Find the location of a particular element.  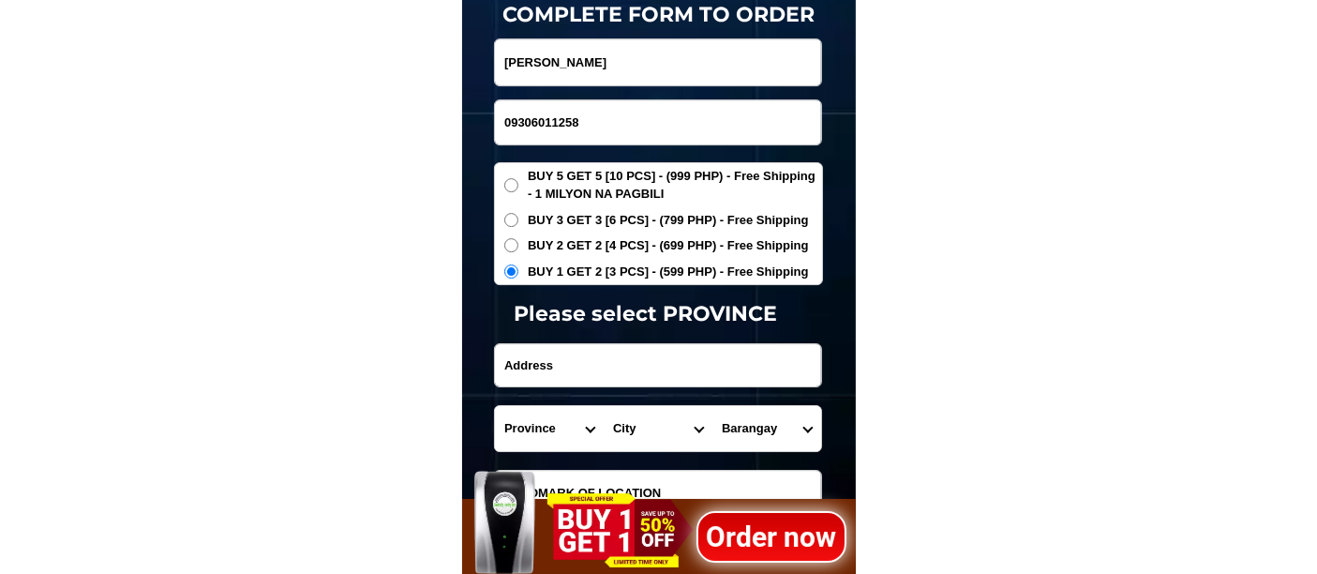

span: BUY 3 GET 3 [6 PCS] - (799 PHP) - Free Shipping is located at coordinates (669, 220).